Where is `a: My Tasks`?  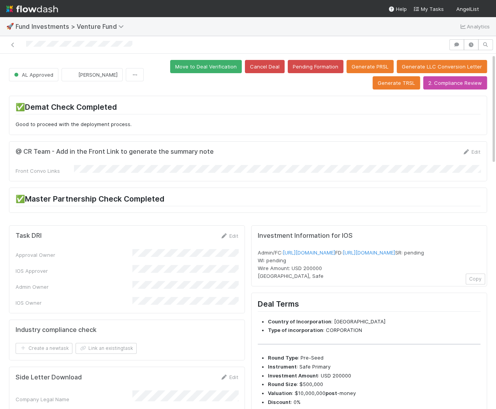 a: My Tasks is located at coordinates (428, 9).